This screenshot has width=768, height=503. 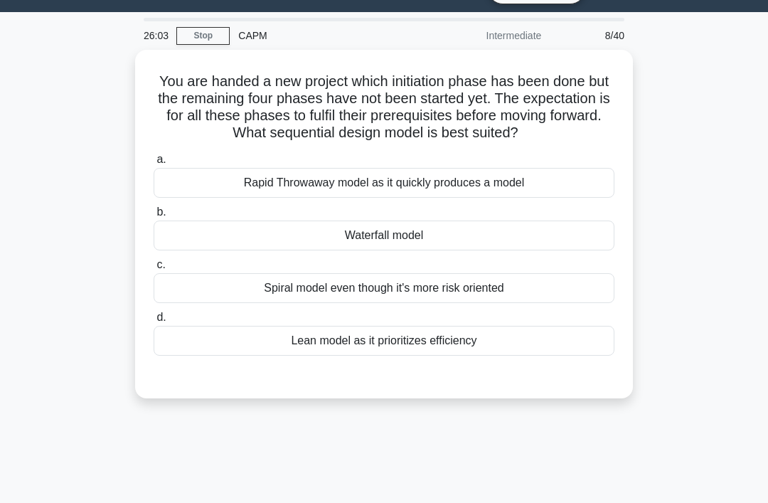 I want to click on span: d., so click(x=161, y=316).